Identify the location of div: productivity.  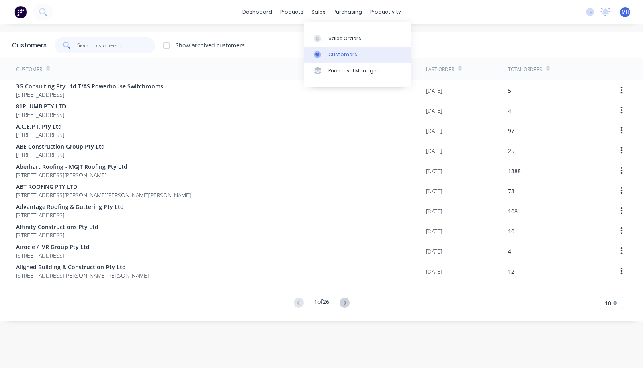
(386, 12).